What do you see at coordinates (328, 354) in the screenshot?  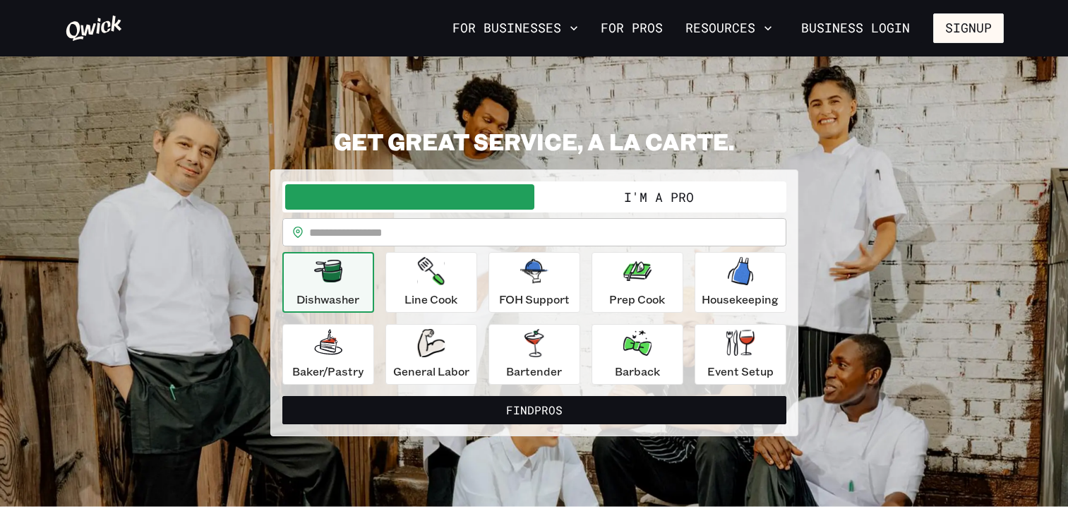 I see `button: Baker/Pastry` at bounding box center [328, 354].